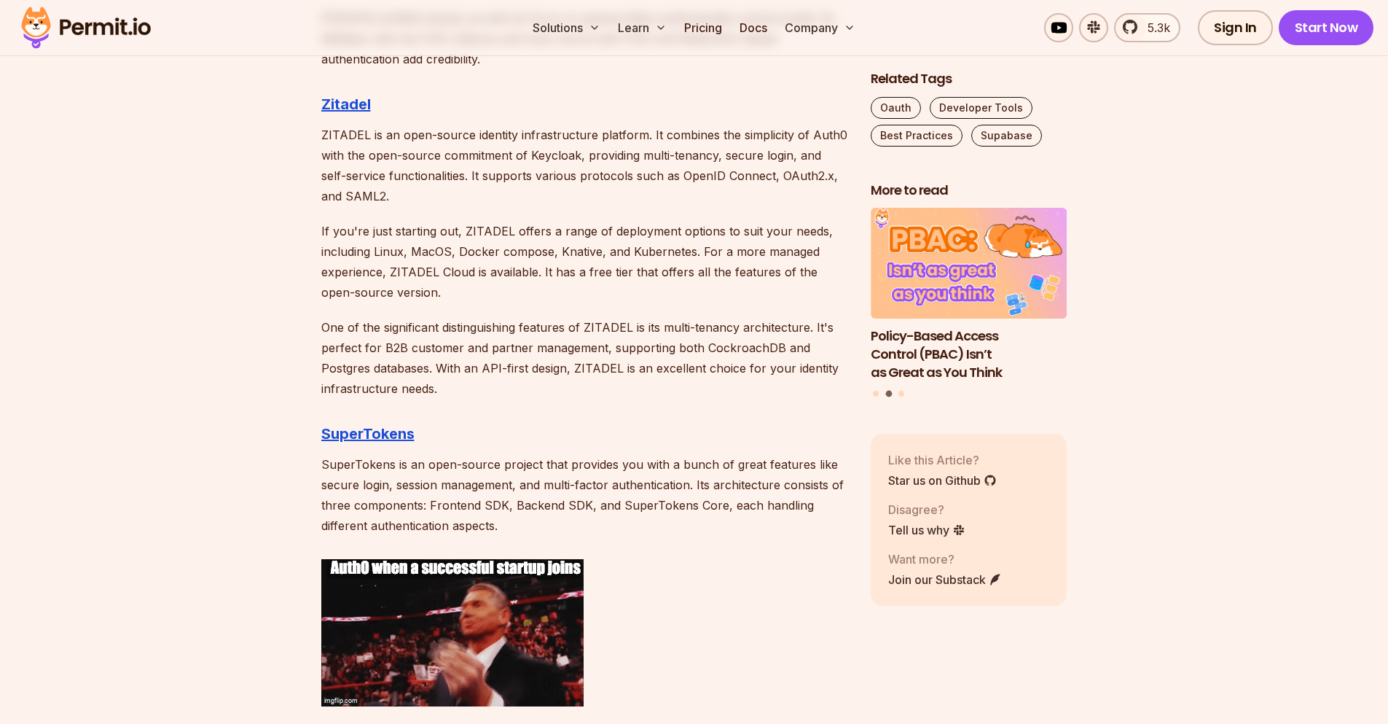 Image resolution: width=1388 pixels, height=724 pixels. I want to click on a: 5.3k, so click(1147, 28).